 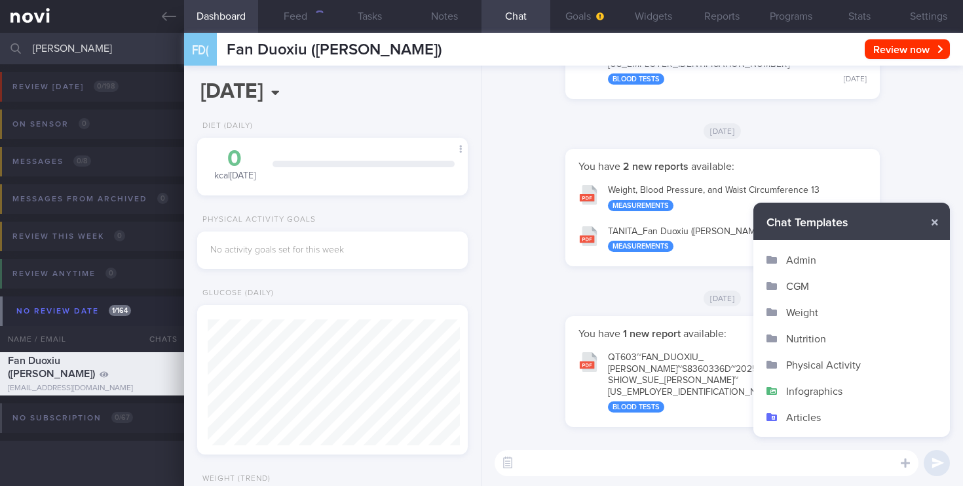 What do you see at coordinates (73, 417) in the screenshot?
I see `div: No subscription` at bounding box center [73, 417].